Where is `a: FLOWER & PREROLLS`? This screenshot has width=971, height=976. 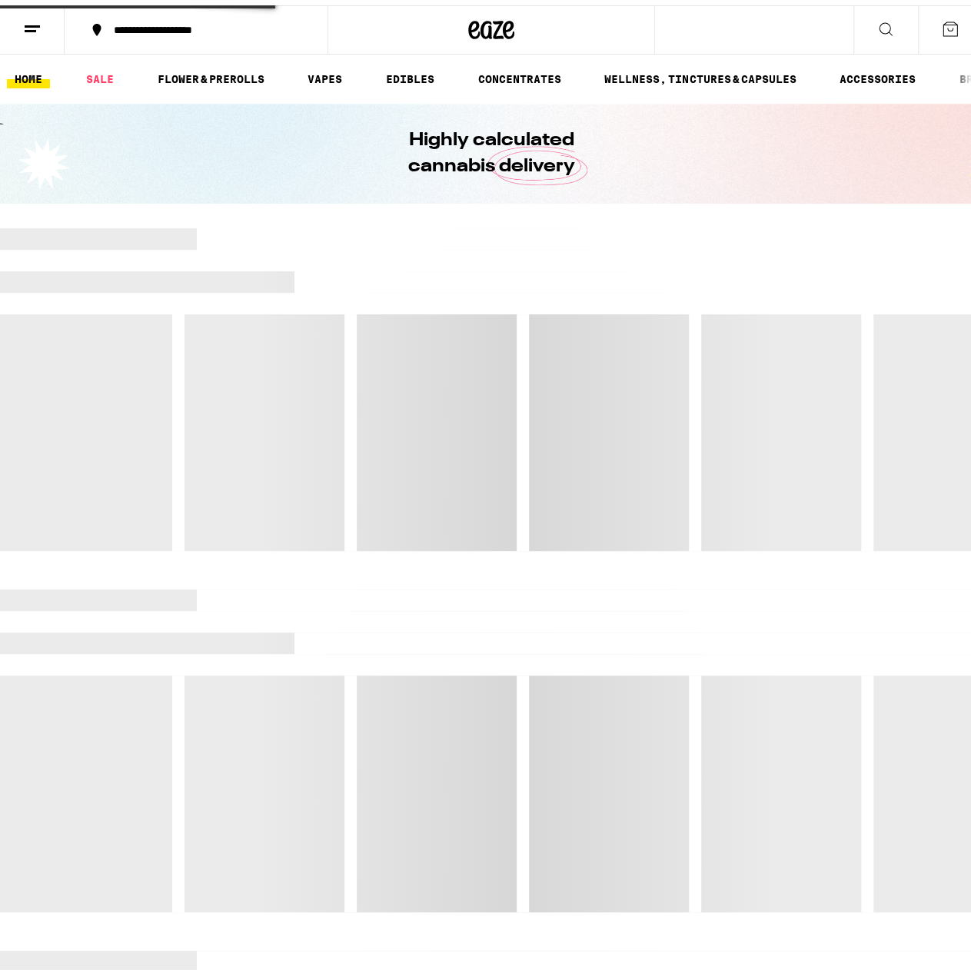
a: FLOWER & PREROLLS is located at coordinates (211, 74).